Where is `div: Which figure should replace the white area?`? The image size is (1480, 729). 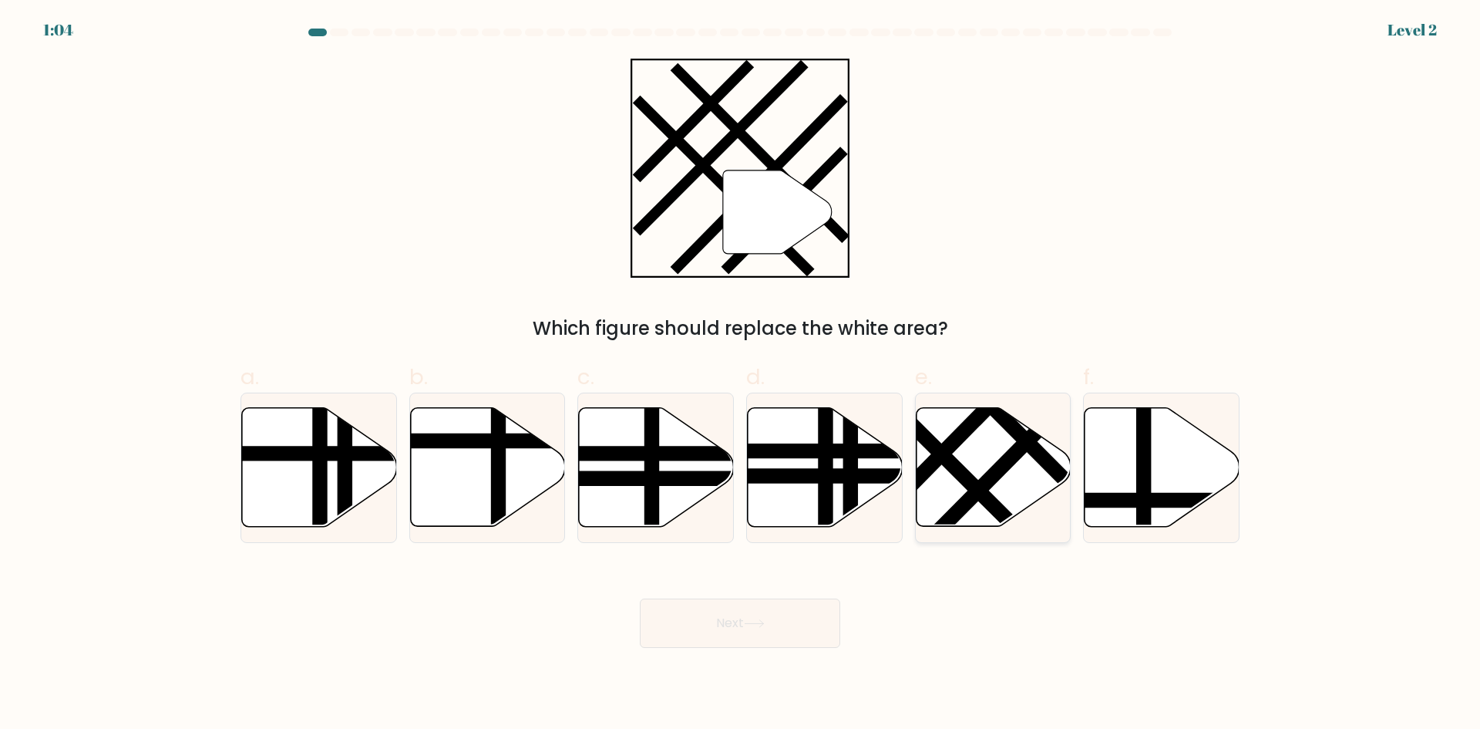
div: Which figure should replace the white area? is located at coordinates (740, 328).